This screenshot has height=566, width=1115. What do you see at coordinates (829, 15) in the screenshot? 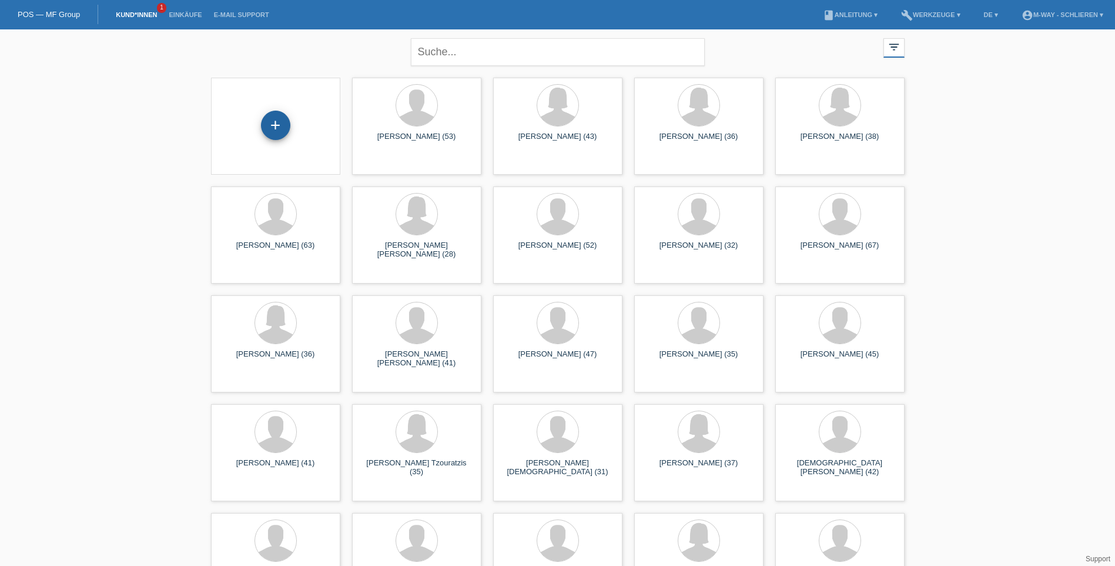
I see `i: book` at bounding box center [829, 15].